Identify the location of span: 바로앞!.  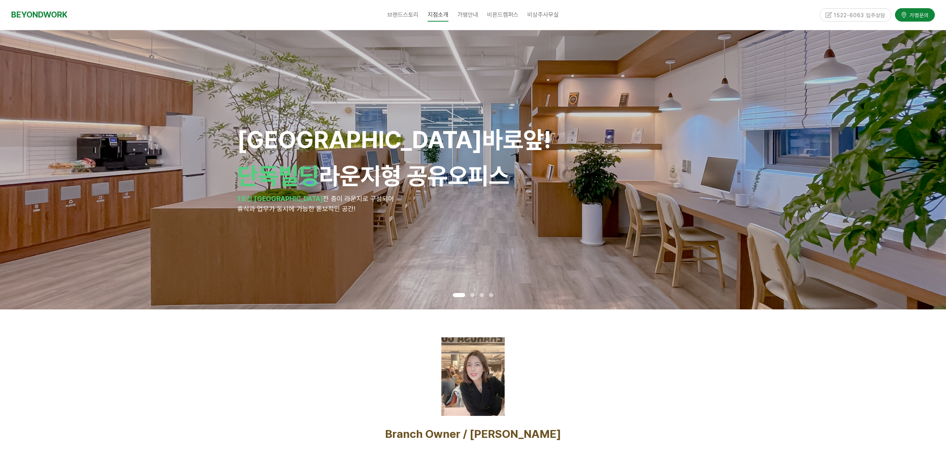
(517, 140).